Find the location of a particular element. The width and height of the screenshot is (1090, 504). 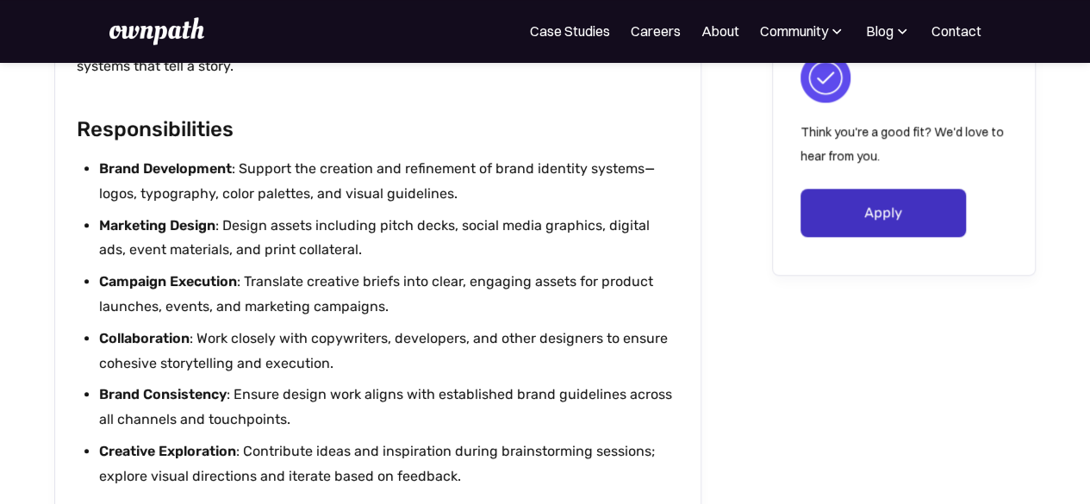

strong: Creative Exploration is located at coordinates (167, 451).